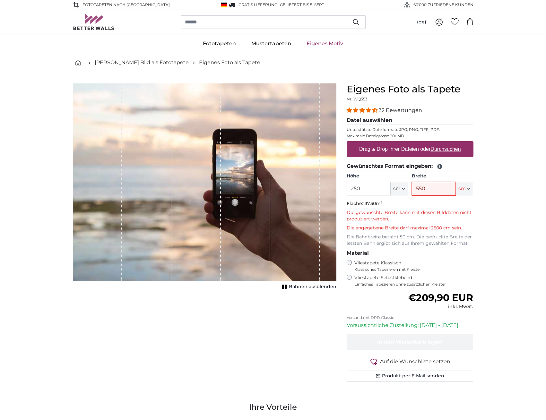 The height and width of the screenshot is (420, 546). I want to click on a: Fototapeten, so click(219, 44).